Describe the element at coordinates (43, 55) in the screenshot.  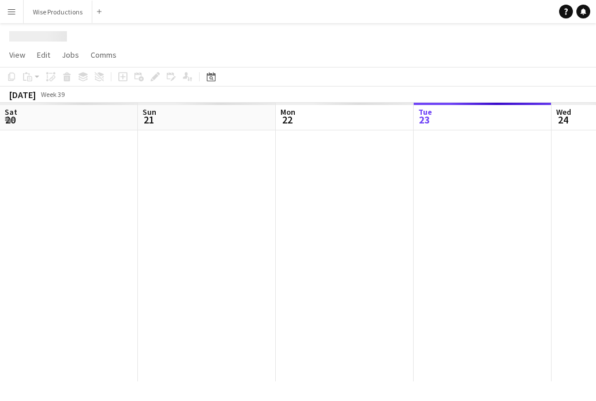
I see `a: Edit` at that location.